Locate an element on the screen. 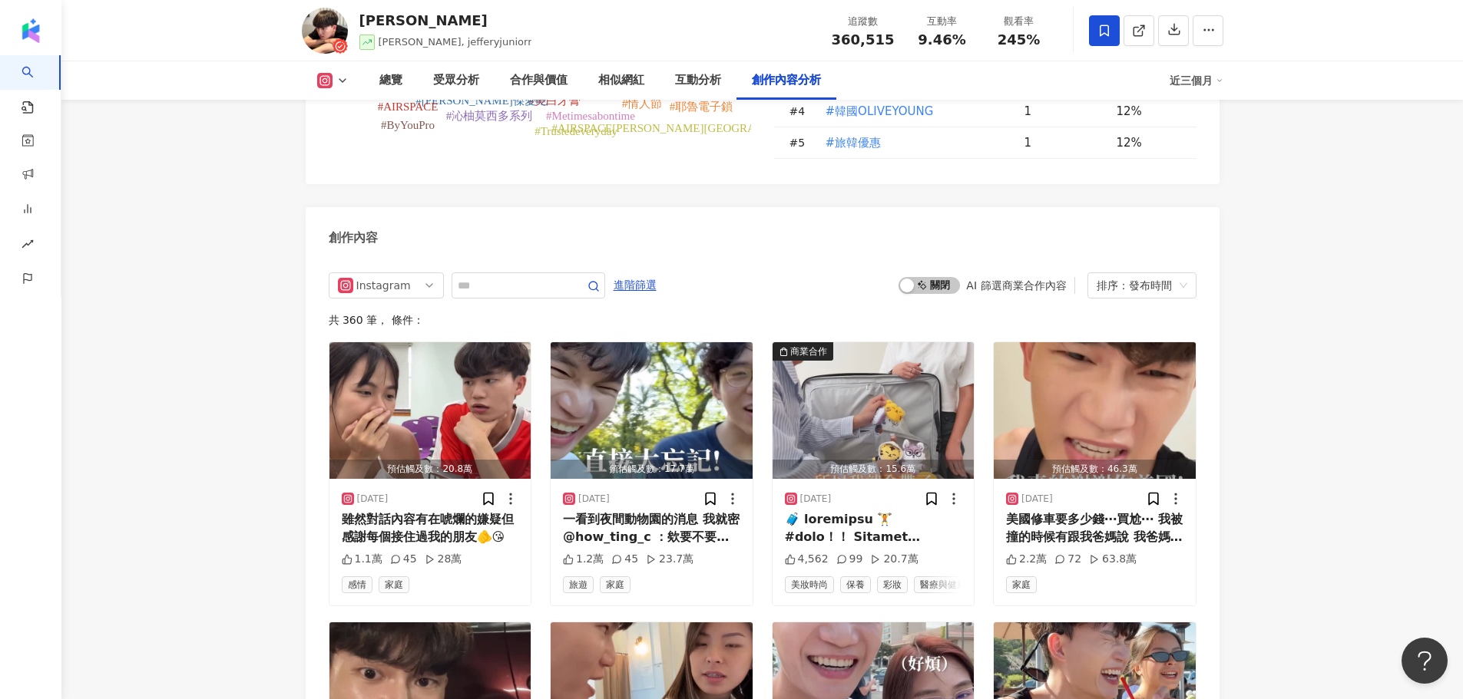 This screenshot has width=1463, height=699. div: 受眾分析 is located at coordinates (456, 81).